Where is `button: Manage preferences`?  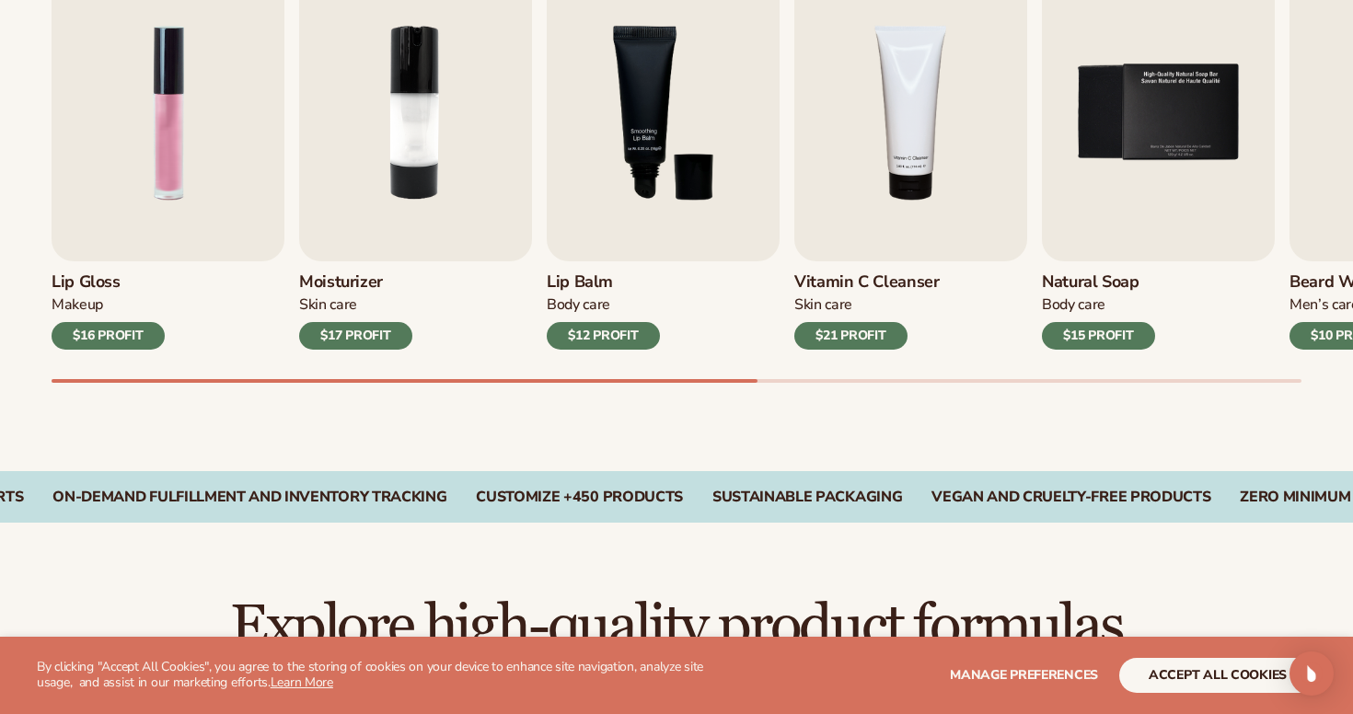
button: Manage preferences is located at coordinates (1023, 676).